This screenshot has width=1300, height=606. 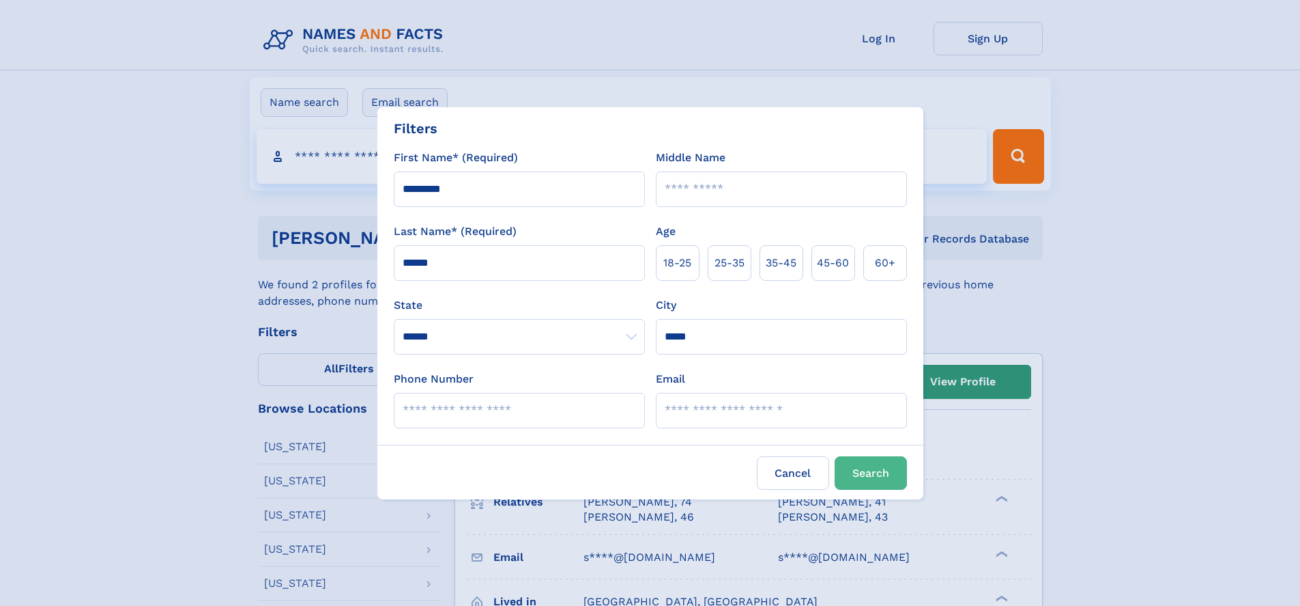 What do you see at coordinates (670, 379) in the screenshot?
I see `label: Email` at bounding box center [670, 379].